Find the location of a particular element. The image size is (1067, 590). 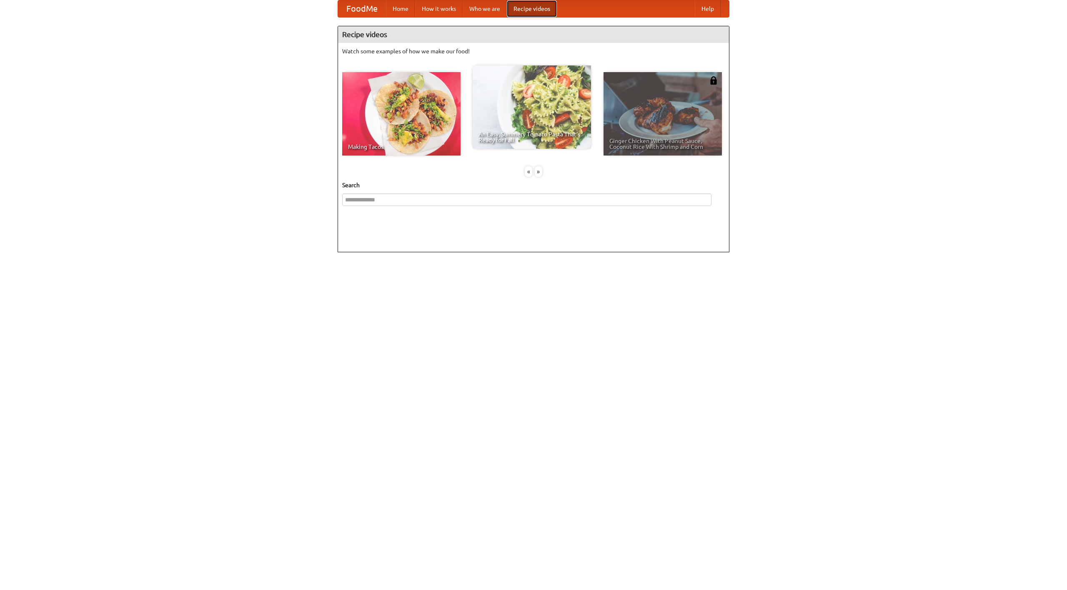

img: 483408.png is located at coordinates (713, 80).